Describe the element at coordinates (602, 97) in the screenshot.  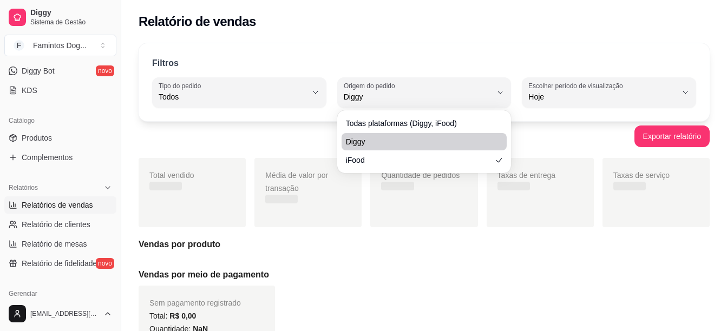
I see `span: Hoje` at that location.